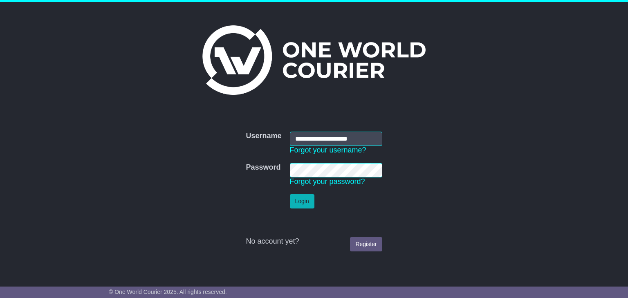 This screenshot has width=628, height=298. What do you see at coordinates (314, 60) in the screenshot?
I see `img: One World` at bounding box center [314, 60].